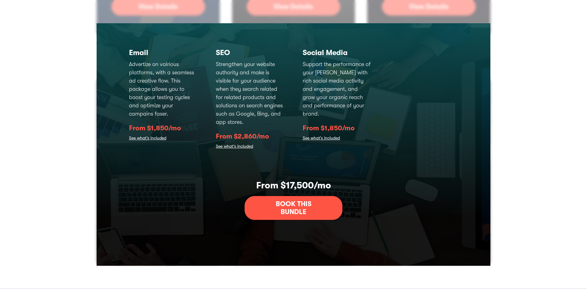 The height and width of the screenshot is (289, 587). What do you see at coordinates (250, 93) in the screenshot?
I see `p: Strengthen your website authority and make is visible for your audience when they search related ...` at bounding box center [250, 93].